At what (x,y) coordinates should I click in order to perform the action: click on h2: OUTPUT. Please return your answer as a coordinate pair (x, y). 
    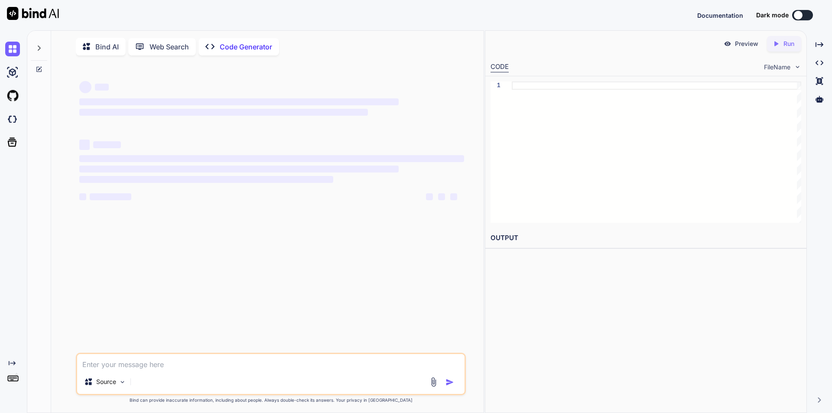
    Looking at the image, I should click on (646, 238).